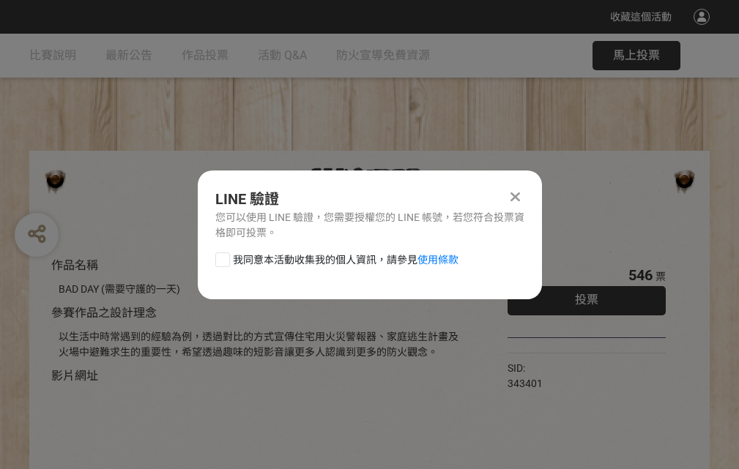  Describe the element at coordinates (636, 55) in the screenshot. I see `span: 馬上投票` at that location.